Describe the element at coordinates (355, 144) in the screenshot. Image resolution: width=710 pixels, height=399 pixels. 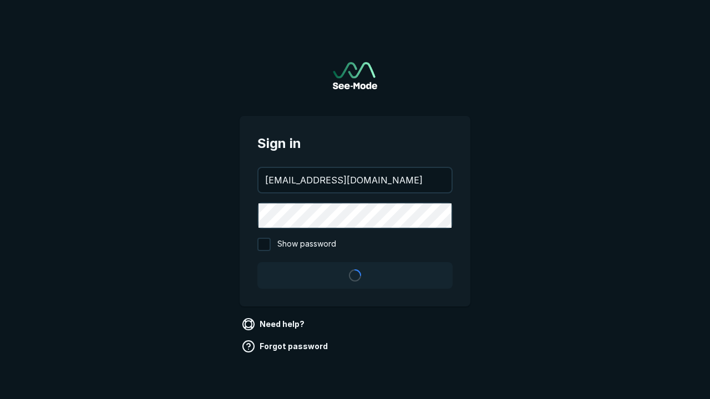
I see `span: Sign in` at that location.